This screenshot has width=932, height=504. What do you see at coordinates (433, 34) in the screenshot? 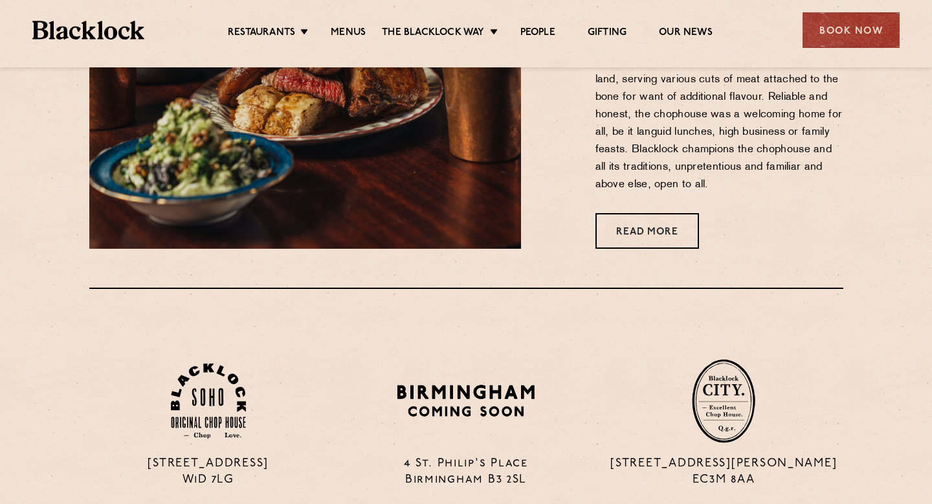
I see `a: The Blacklock Way` at bounding box center [433, 34].